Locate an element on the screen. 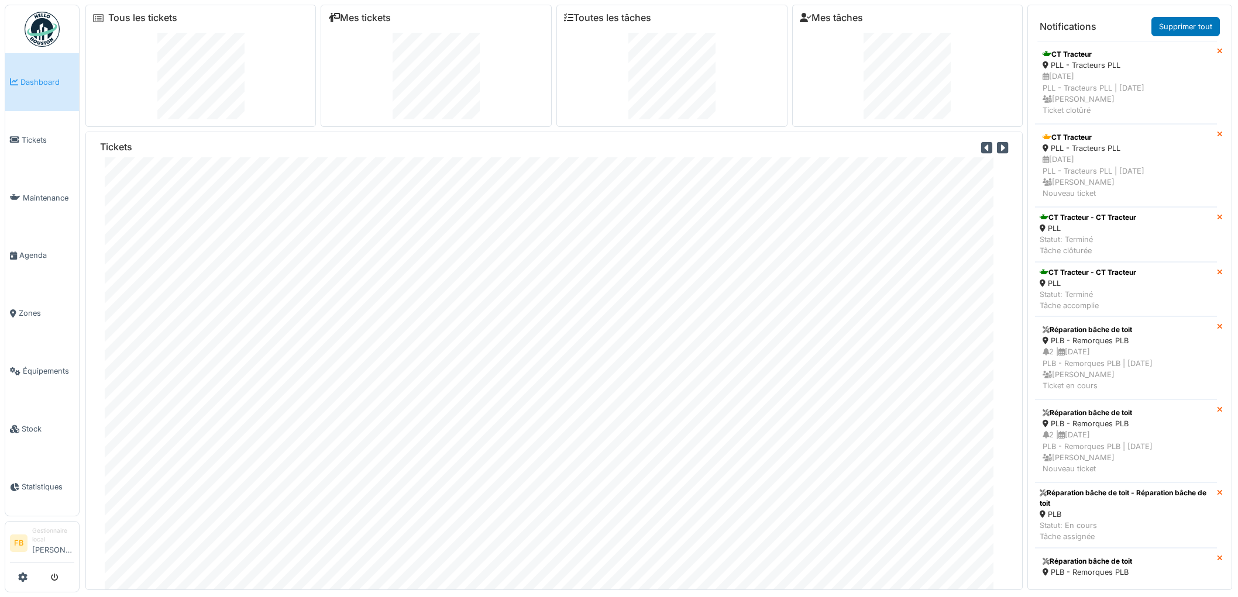  span: Stock is located at coordinates (48, 429).